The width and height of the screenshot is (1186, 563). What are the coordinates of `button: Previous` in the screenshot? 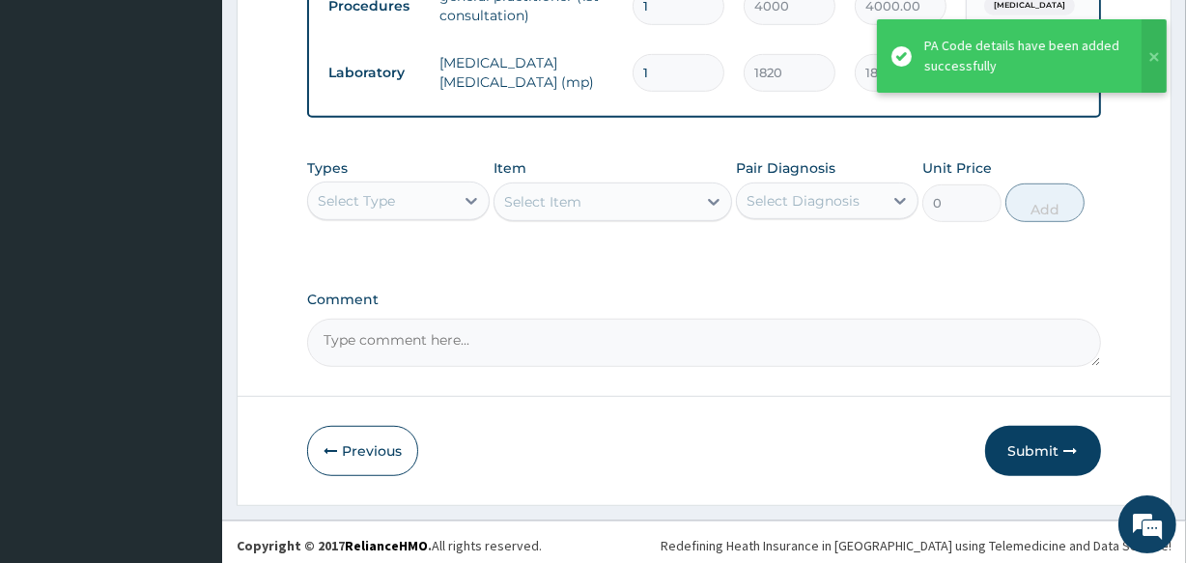 It's located at (362, 451).